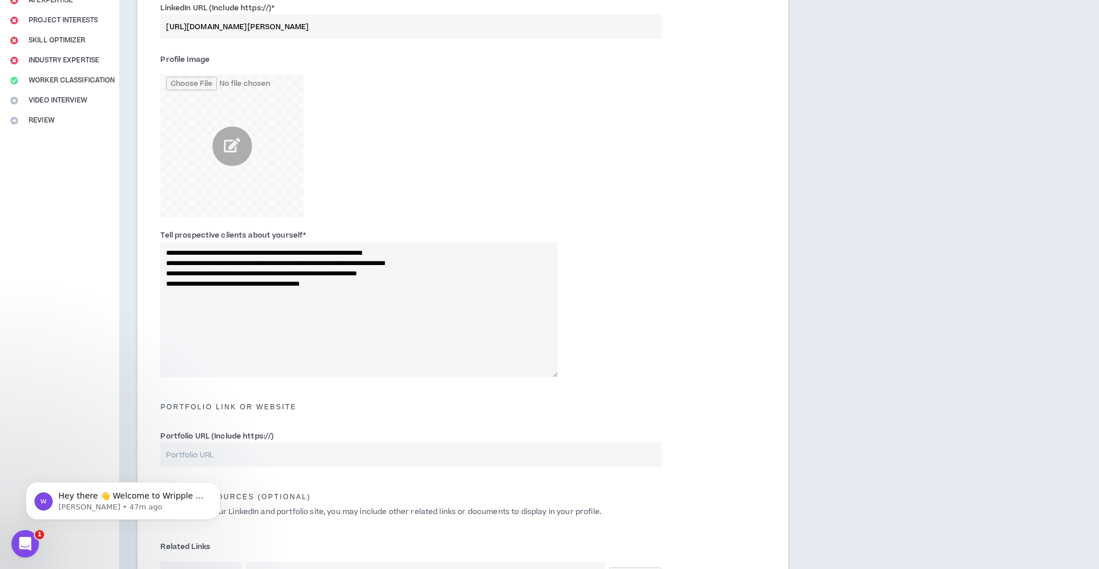 The width and height of the screenshot is (1099, 569). I want to click on div: message notification from Morgan, 47m ago. Hey there 👋 Welcome to Wripple 🙌 Take a look around! I..., so click(115, 43).